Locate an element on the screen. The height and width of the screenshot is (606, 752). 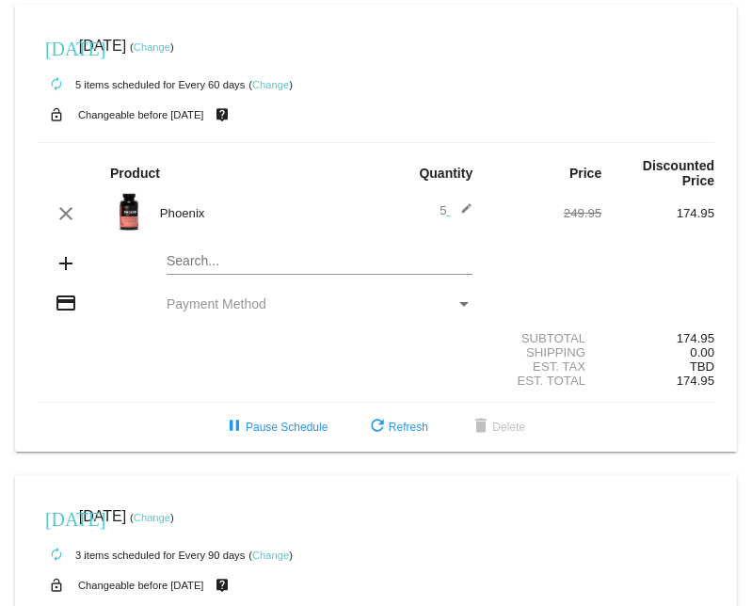
span: Pause Schedule is located at coordinates (275, 428).